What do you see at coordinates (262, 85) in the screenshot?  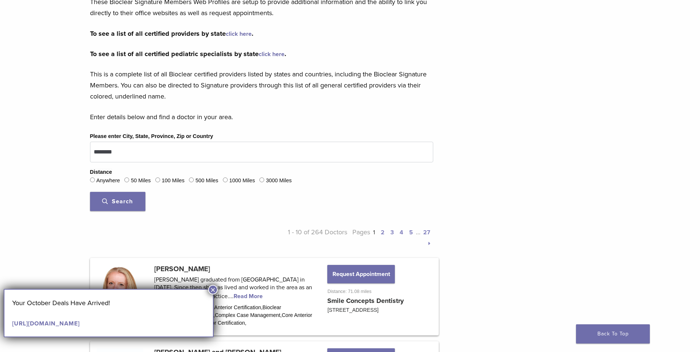 I see `p: This is a complete list of all Bioclear certified providers listed by states and countries, inclu...` at bounding box center [262, 85].